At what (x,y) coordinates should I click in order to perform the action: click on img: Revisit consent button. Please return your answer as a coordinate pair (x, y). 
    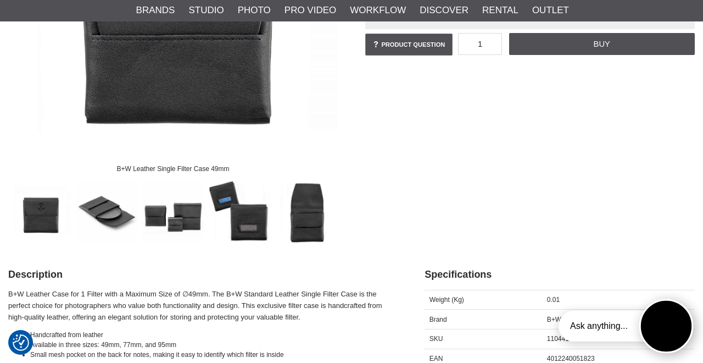
    Looking at the image, I should click on (21, 342).